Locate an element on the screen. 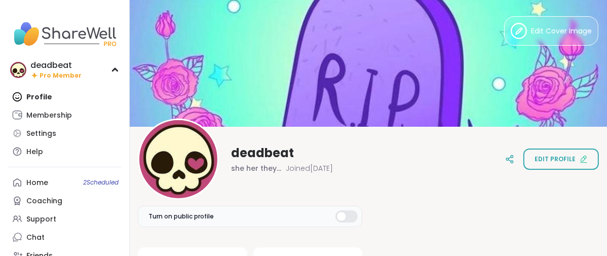 The height and width of the screenshot is (256, 607). span: 2 Scheduled is located at coordinates (101, 182).